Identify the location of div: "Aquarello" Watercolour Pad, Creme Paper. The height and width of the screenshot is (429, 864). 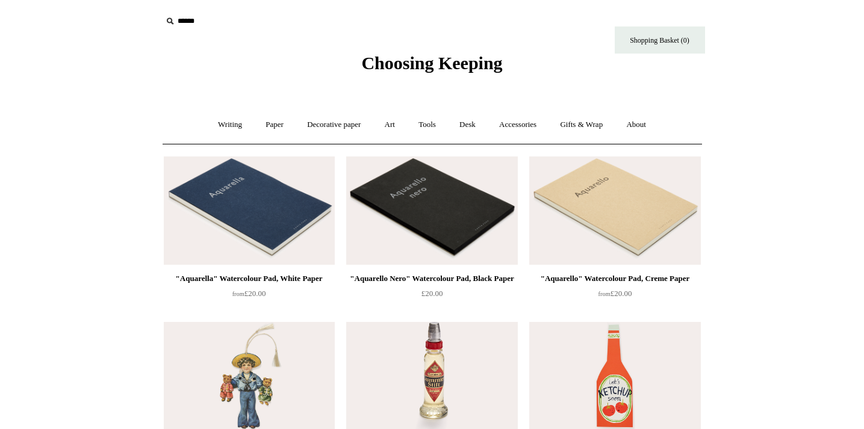
(615, 279).